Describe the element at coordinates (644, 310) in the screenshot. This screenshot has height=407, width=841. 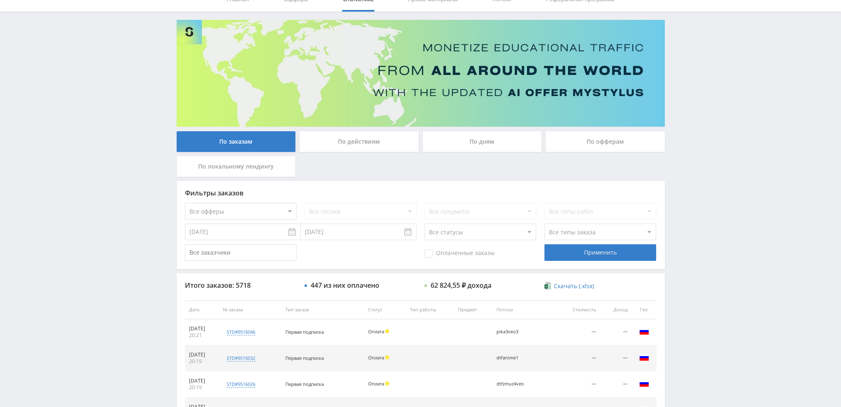
I see `th: Гео` at that location.